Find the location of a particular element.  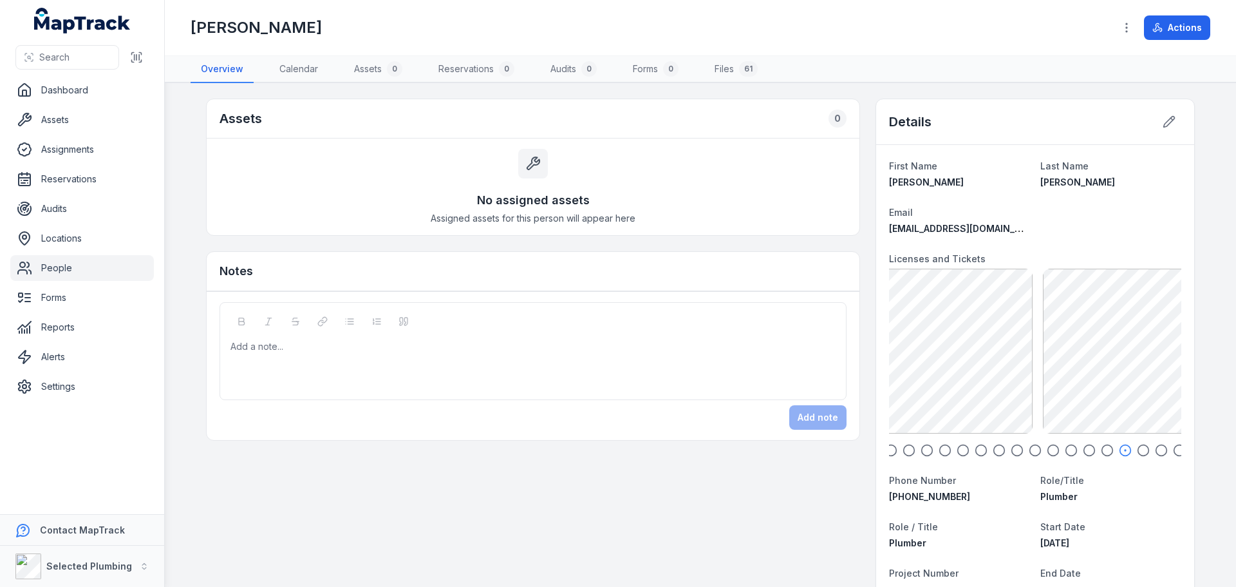

button: Actions is located at coordinates (1177, 28).